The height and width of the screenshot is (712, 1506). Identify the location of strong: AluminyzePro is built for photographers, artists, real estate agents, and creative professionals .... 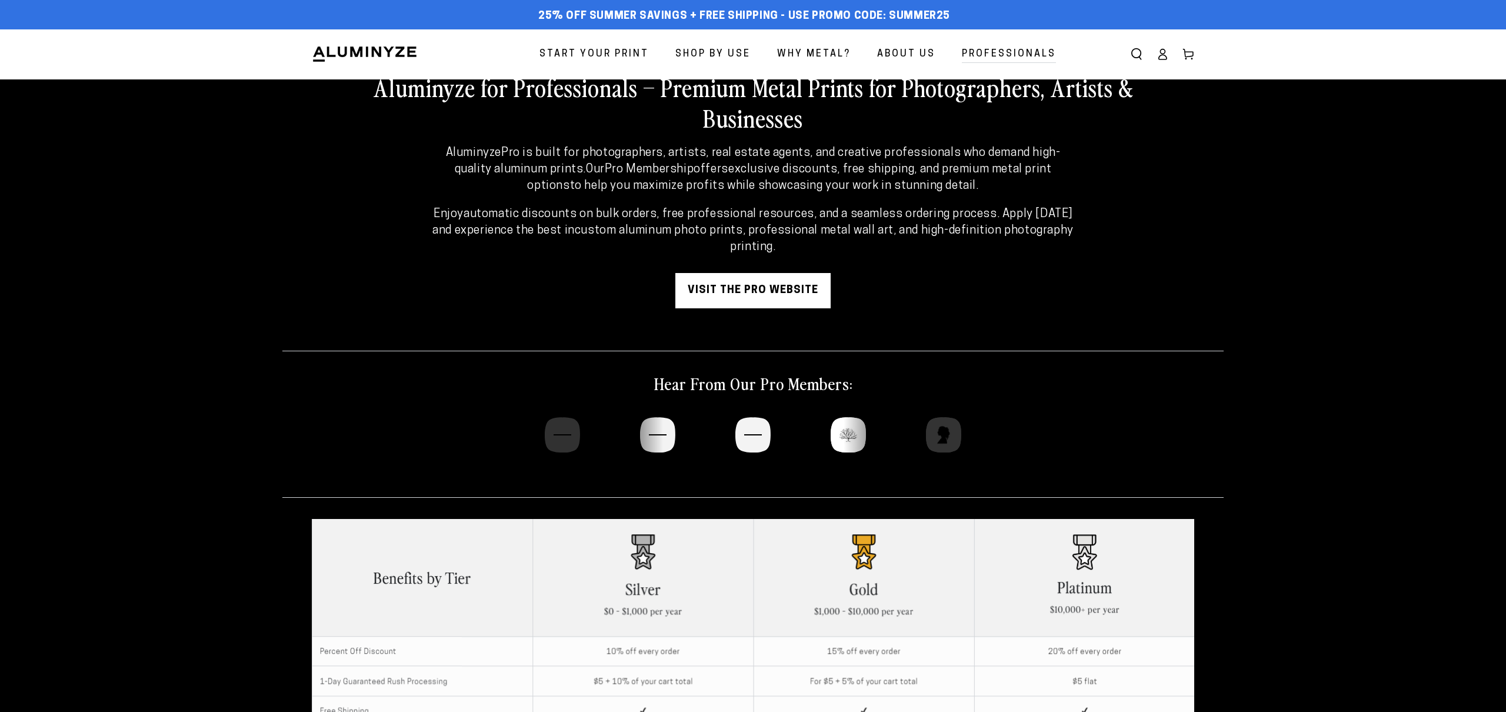
(753, 161).